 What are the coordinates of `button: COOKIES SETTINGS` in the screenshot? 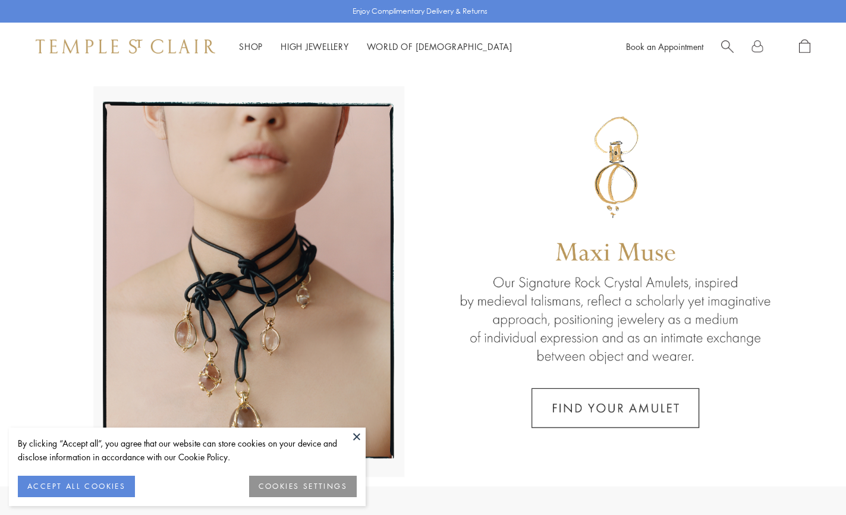 It's located at (303, 486).